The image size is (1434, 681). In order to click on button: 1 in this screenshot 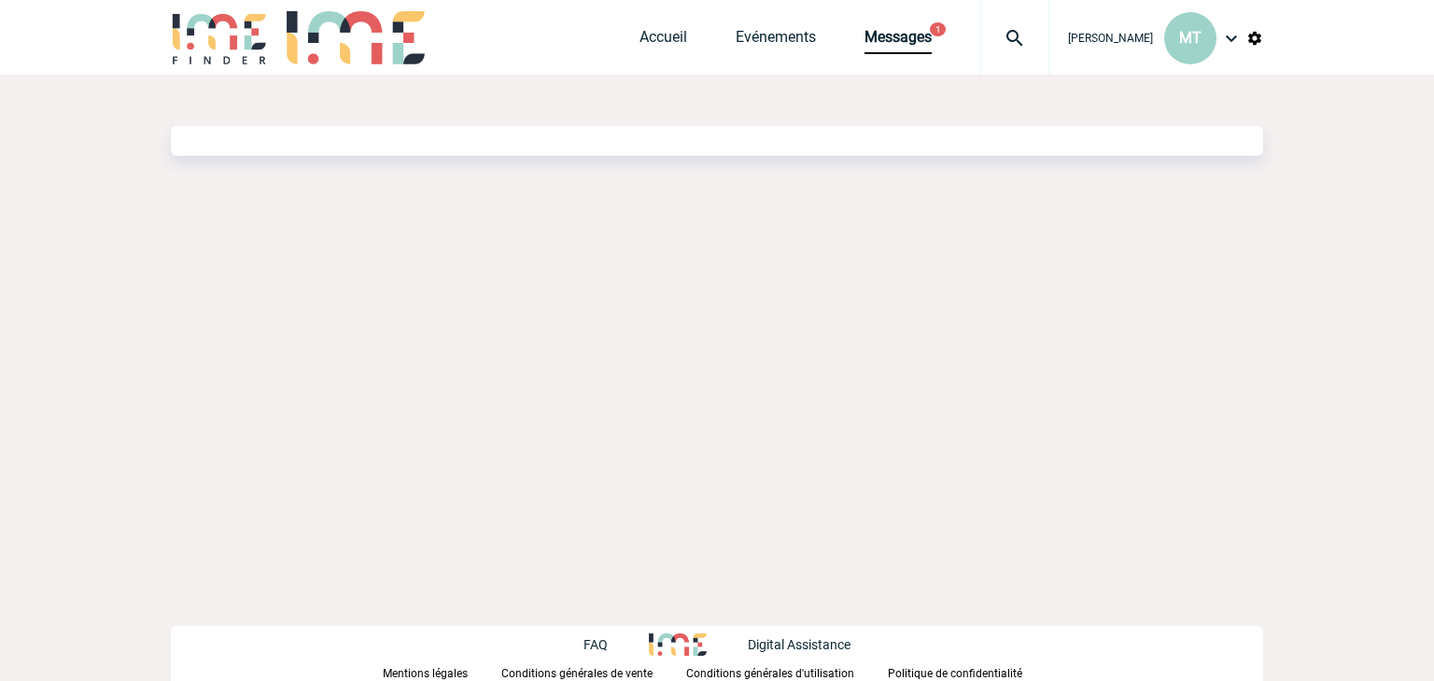, I will do `click(937, 29)`.